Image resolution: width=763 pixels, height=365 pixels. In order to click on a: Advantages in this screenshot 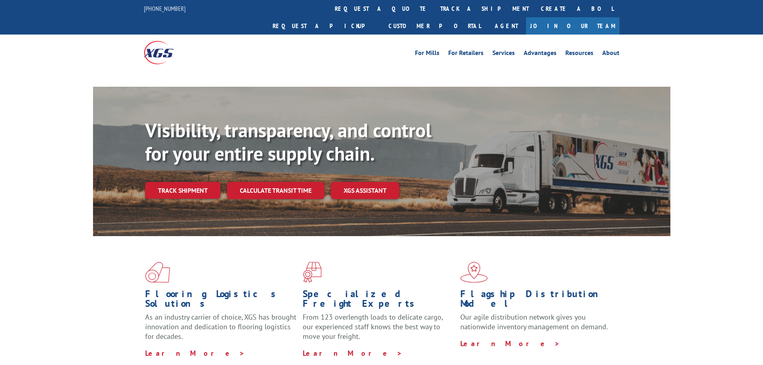, I will do `click(540, 54)`.